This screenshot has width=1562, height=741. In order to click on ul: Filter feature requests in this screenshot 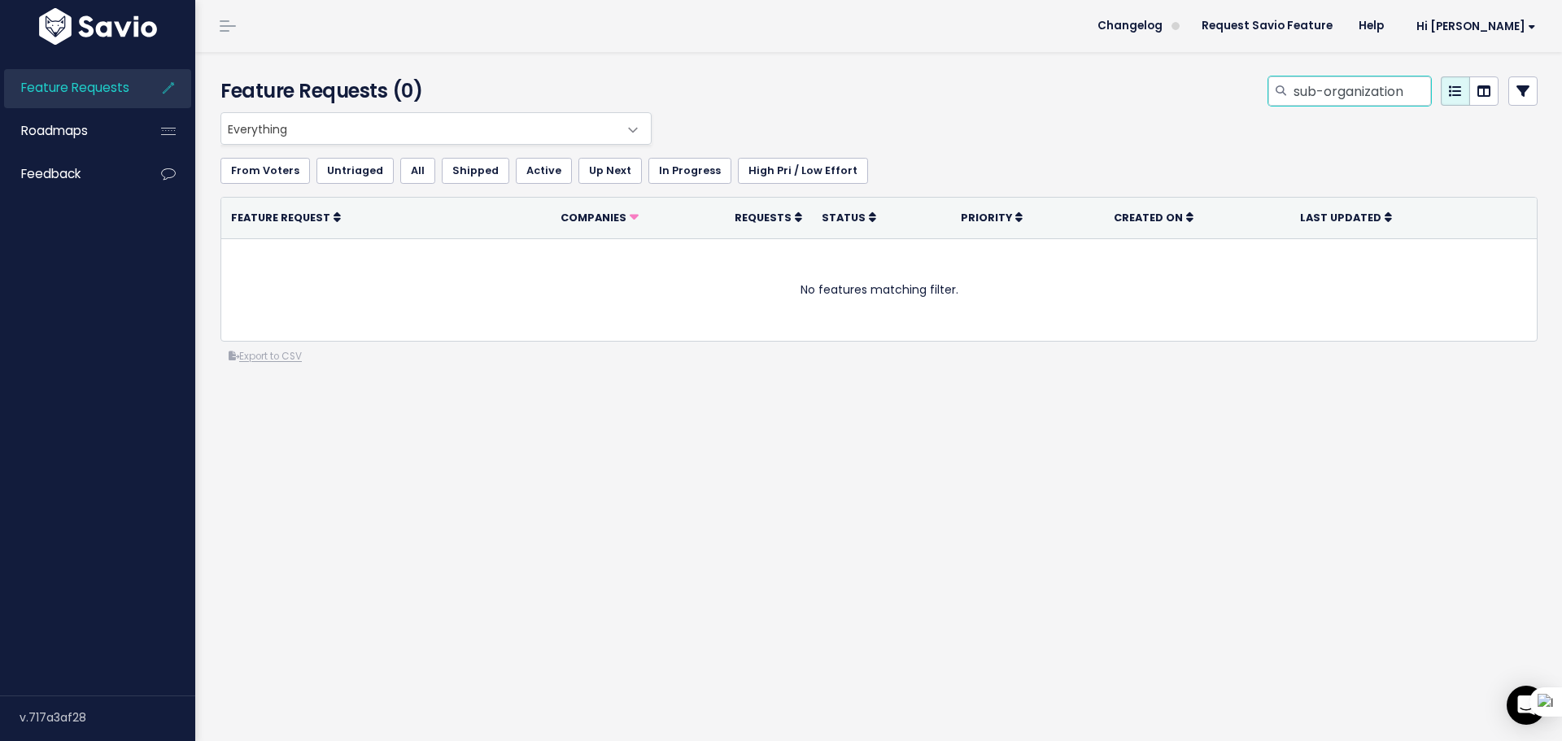, I will do `click(878, 171)`.